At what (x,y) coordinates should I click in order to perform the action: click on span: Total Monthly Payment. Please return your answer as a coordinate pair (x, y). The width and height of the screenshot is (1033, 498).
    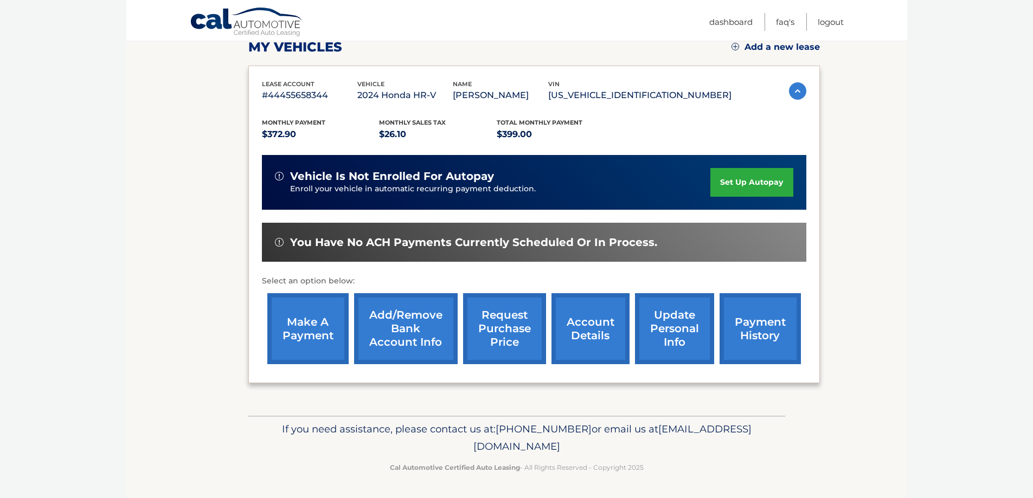
    Looking at the image, I should click on (540, 123).